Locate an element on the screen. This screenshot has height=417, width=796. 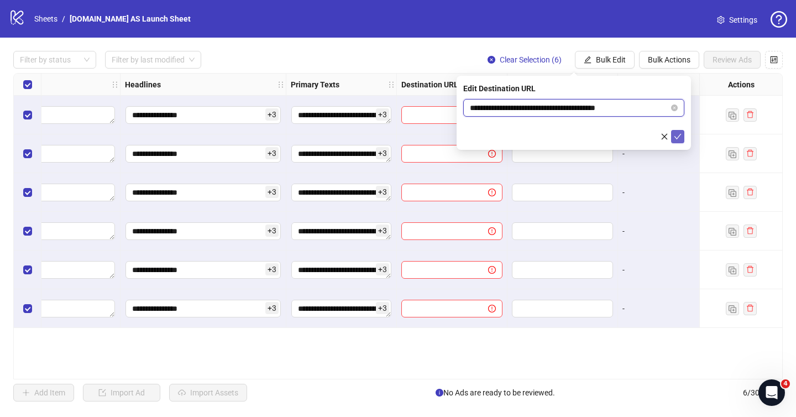
a: Sheets is located at coordinates (46, 19).